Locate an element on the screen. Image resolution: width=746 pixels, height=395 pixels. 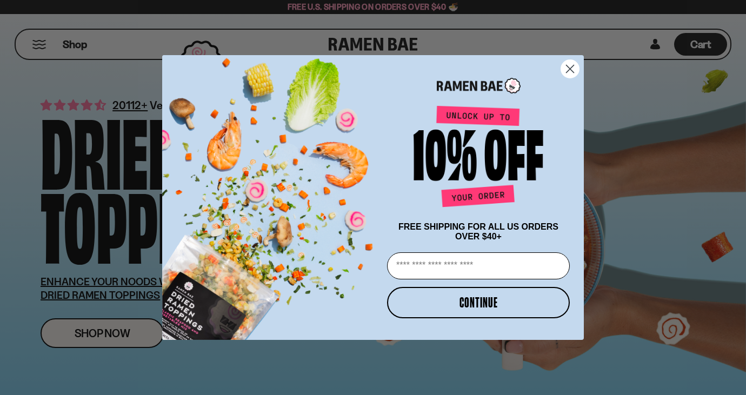
img: Ramen Bae Logo is located at coordinates (478, 85).